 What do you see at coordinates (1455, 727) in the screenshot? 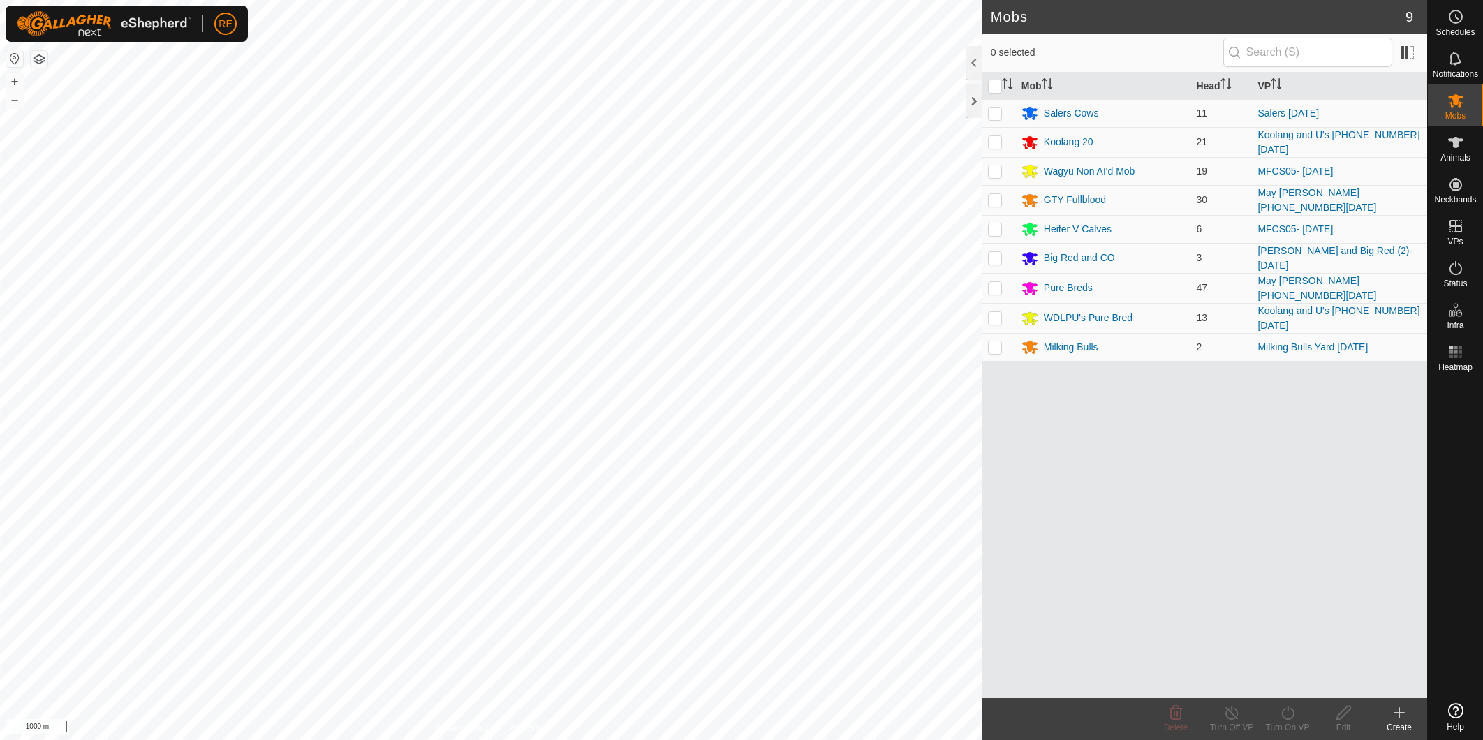
I see `span: Help` at bounding box center [1455, 727].